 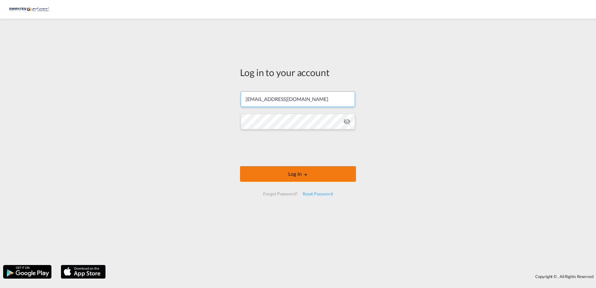 I want to click on img: google.png, so click(x=27, y=272).